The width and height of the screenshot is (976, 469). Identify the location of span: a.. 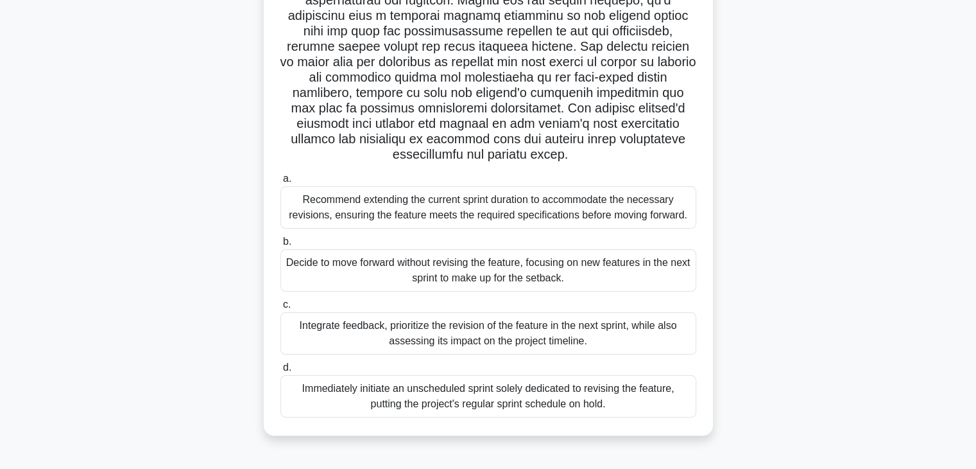
(287, 178).